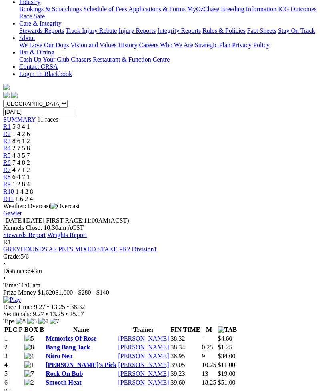 The image size is (324, 391). I want to click on img: facebook.svg, so click(6, 95).